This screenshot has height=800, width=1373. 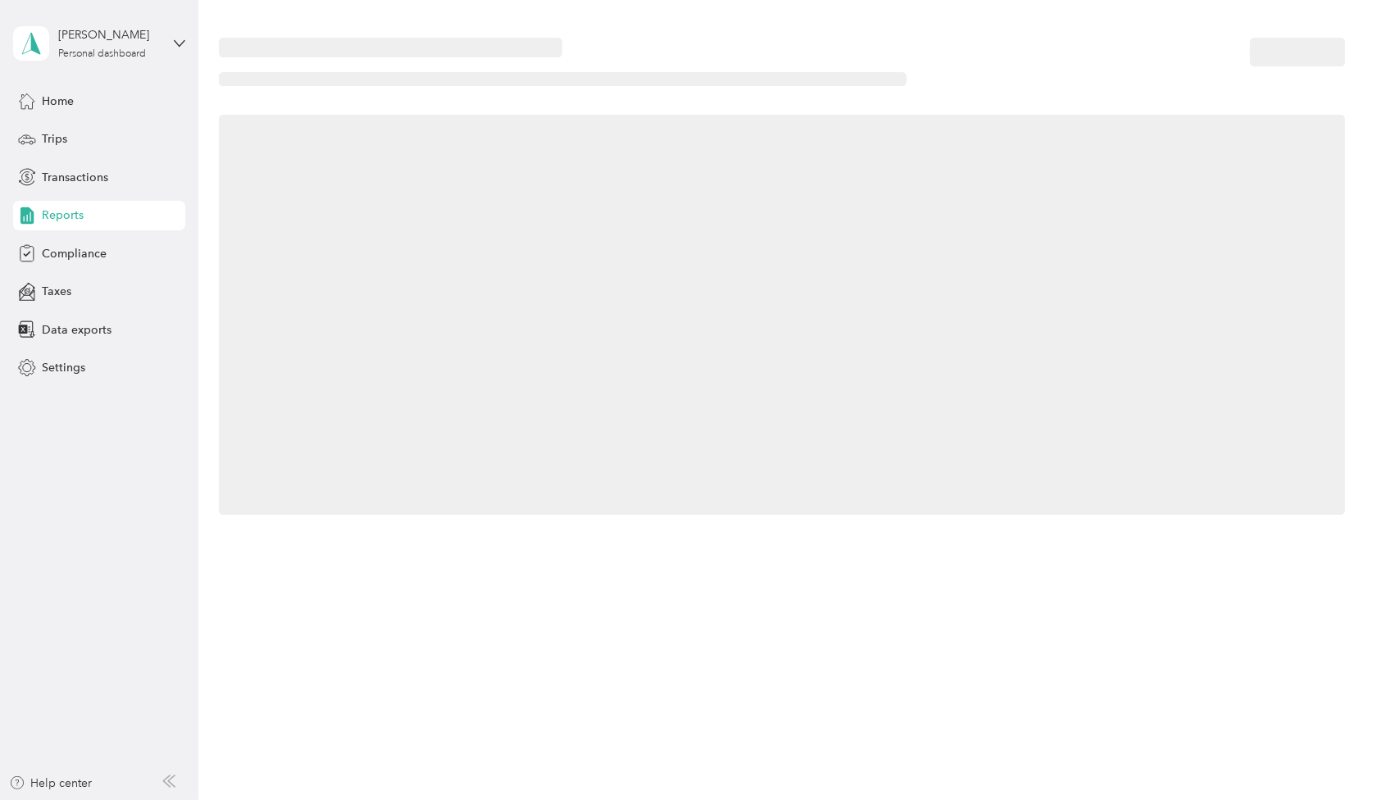 What do you see at coordinates (51, 783) in the screenshot?
I see `div: Help center` at bounding box center [51, 783].